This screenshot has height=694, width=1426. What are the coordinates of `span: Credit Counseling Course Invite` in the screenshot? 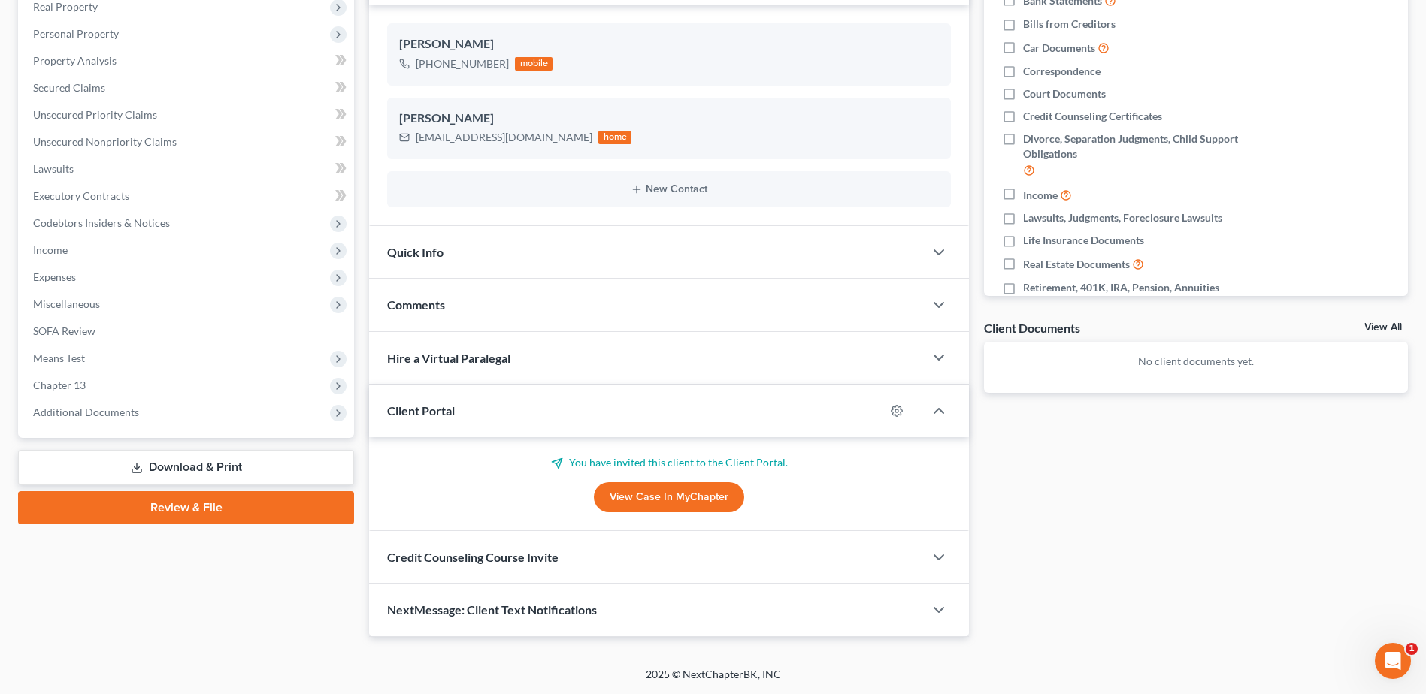 It's located at (473, 557).